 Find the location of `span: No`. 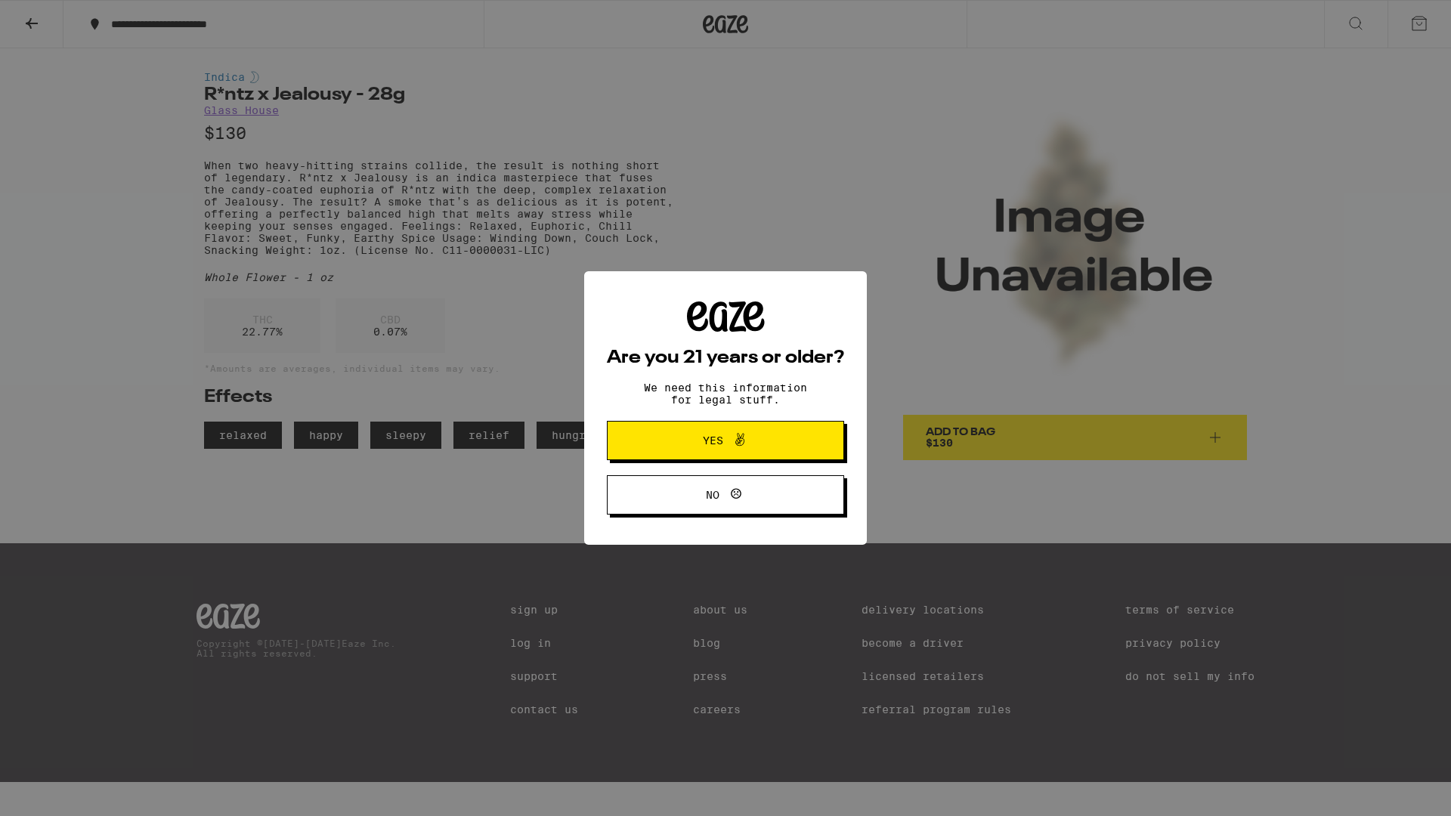

span: No is located at coordinates (713, 495).